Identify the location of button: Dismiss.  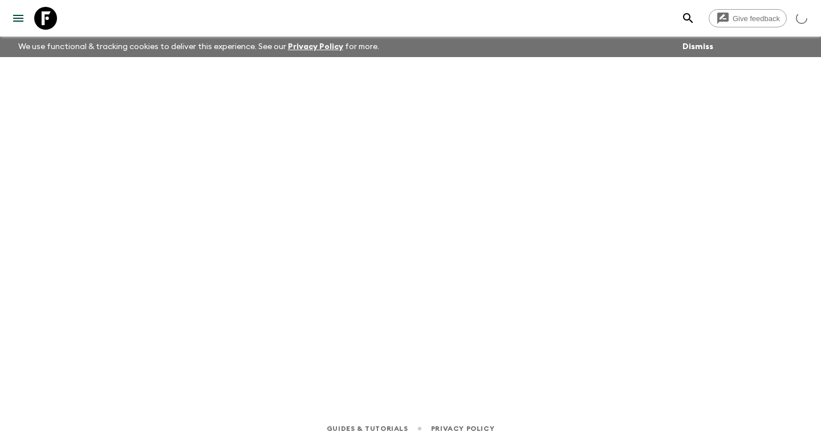
(698, 47).